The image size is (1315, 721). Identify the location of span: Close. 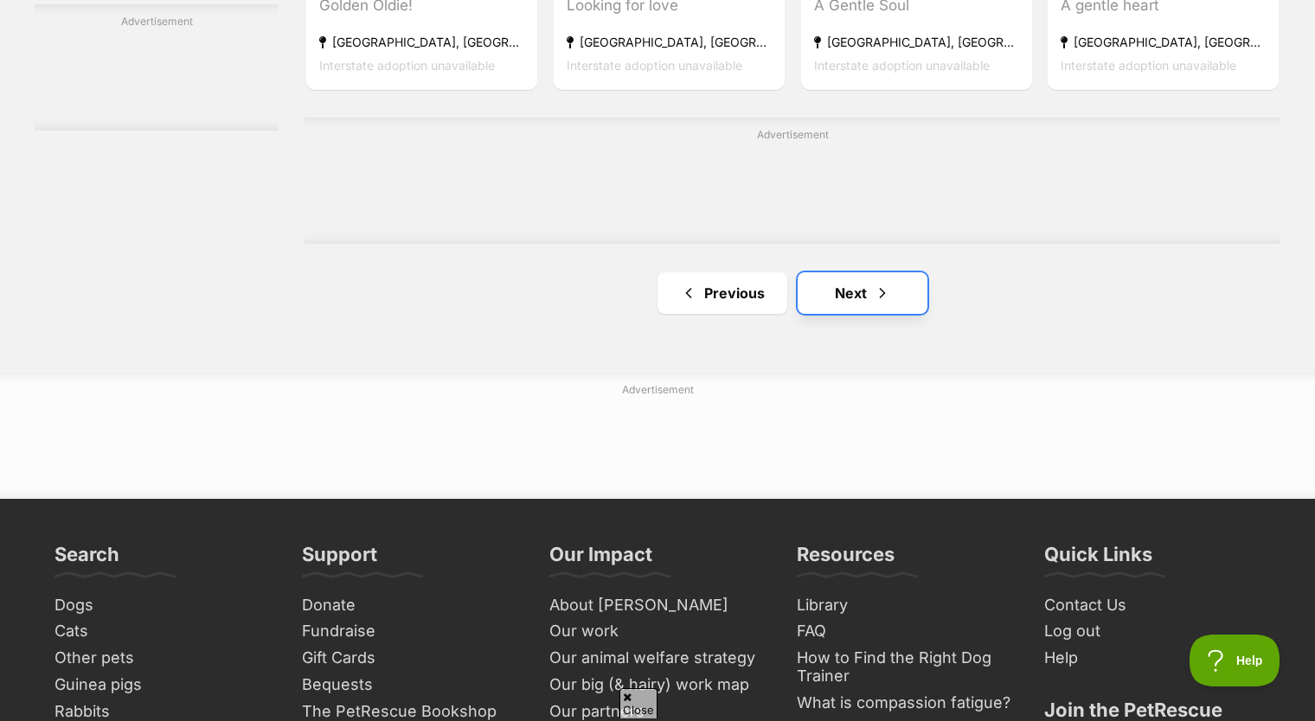
(638, 703).